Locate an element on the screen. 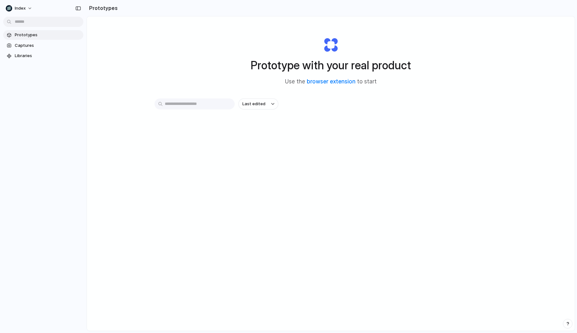  span: Libraries is located at coordinates (48, 56).